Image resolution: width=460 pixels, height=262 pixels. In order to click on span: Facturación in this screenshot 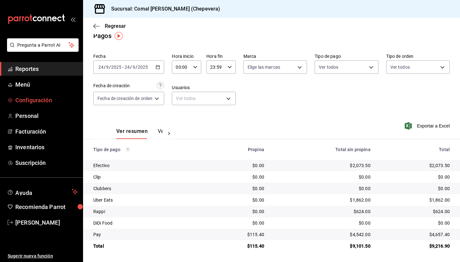, I will do `click(46, 131)`.